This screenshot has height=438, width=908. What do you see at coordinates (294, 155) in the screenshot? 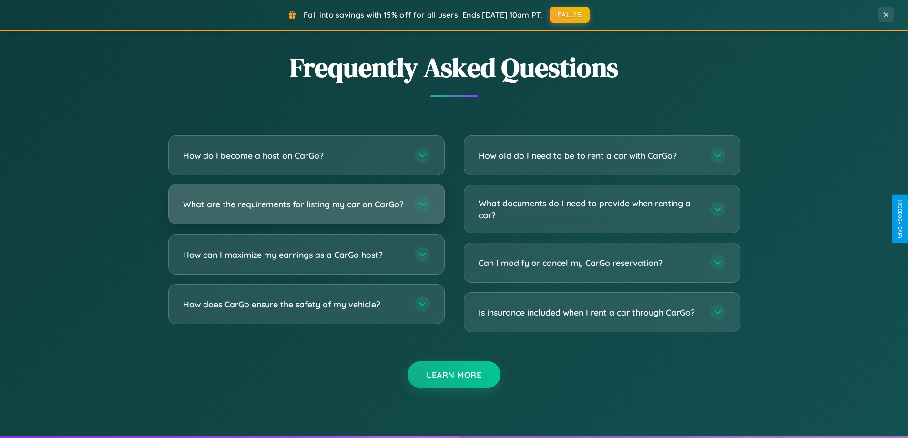
I see `h3: How do I become a host on CarGo?` at bounding box center [294, 155].